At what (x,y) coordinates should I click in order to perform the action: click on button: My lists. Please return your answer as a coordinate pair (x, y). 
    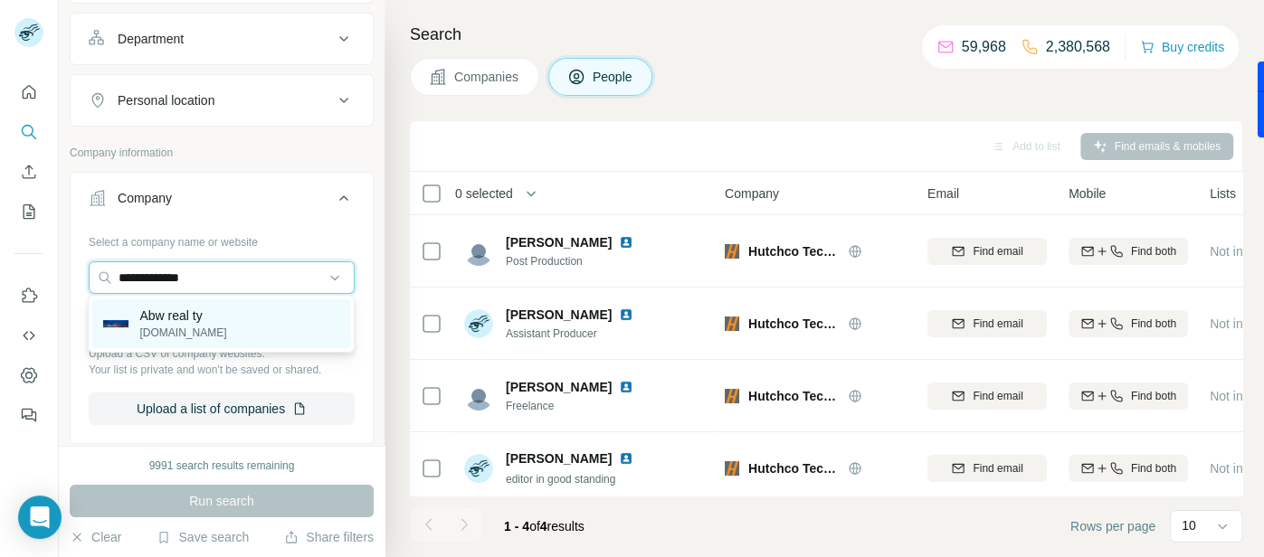
    Looking at the image, I should click on (29, 212).